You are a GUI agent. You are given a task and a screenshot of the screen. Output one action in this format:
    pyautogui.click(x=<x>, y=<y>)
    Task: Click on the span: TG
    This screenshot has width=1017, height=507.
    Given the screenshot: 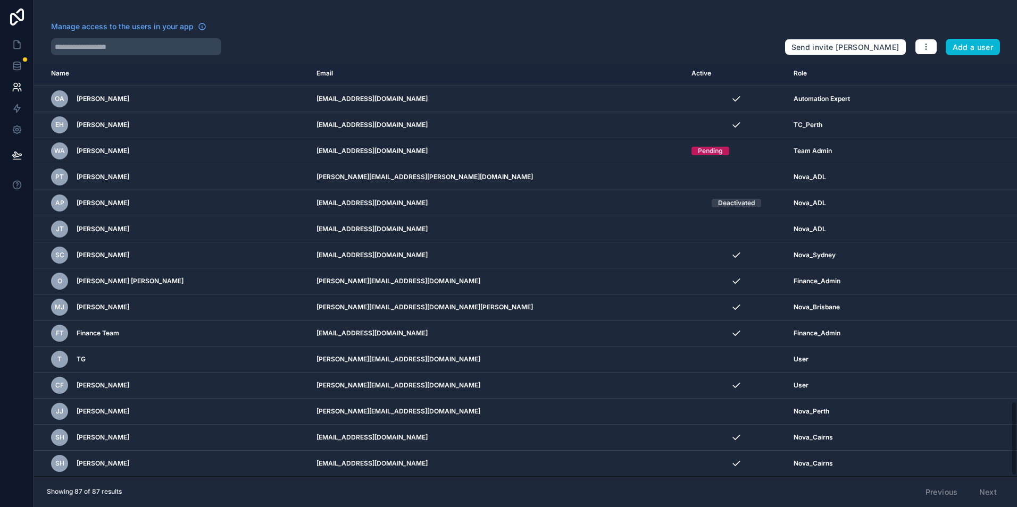 What is the action you would take?
    pyautogui.click(x=81, y=359)
    